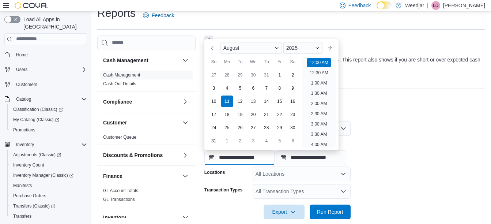 Image resolution: width=491 pixels, height=224 pixels. What do you see at coordinates (185, 176) in the screenshot?
I see `button: Finance` at bounding box center [185, 176].